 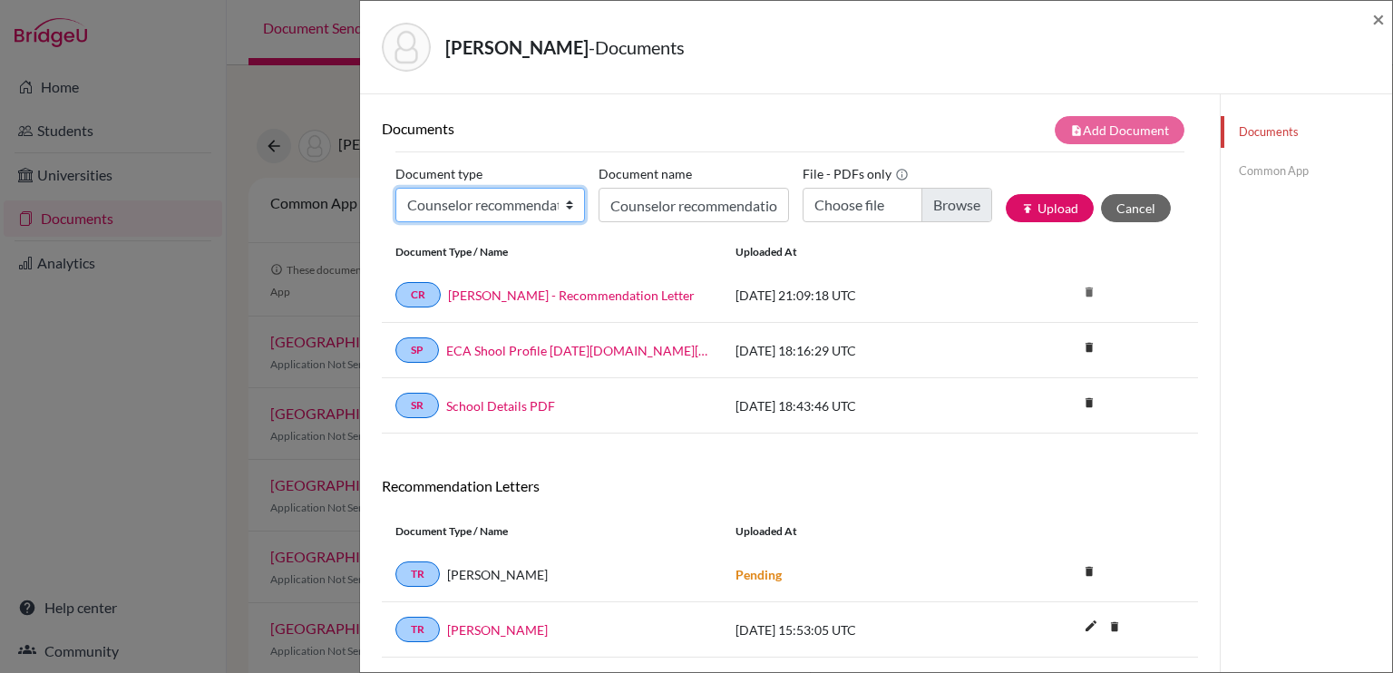 I want to click on a: School Details PDF, so click(x=501, y=406).